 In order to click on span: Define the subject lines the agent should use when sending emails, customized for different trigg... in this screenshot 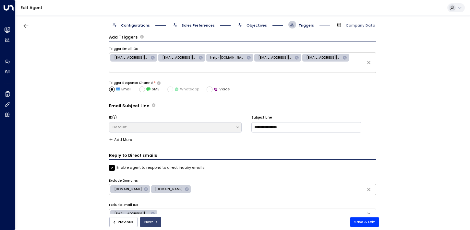, I will do `click(153, 106)`.